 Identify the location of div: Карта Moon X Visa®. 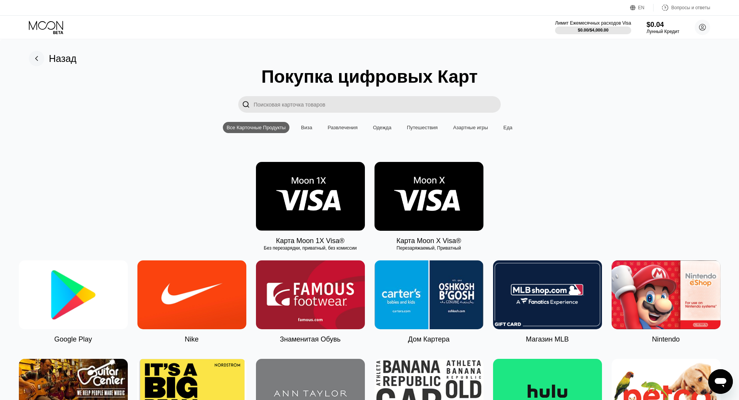
(429, 241).